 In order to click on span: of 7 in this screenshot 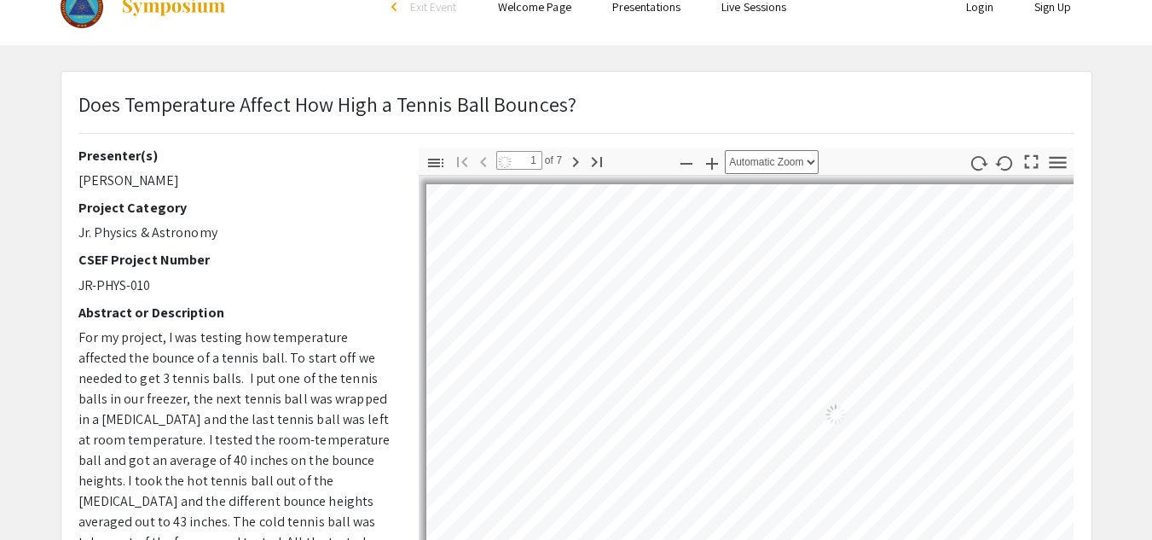, I will do `click(552, 160)`.